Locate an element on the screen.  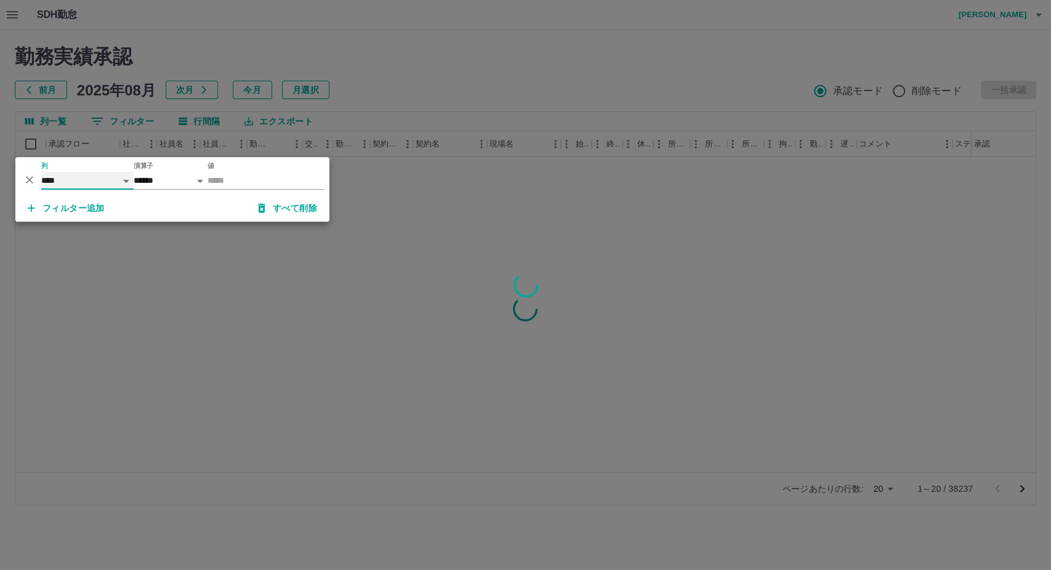
label: 列 is located at coordinates (44, 166).